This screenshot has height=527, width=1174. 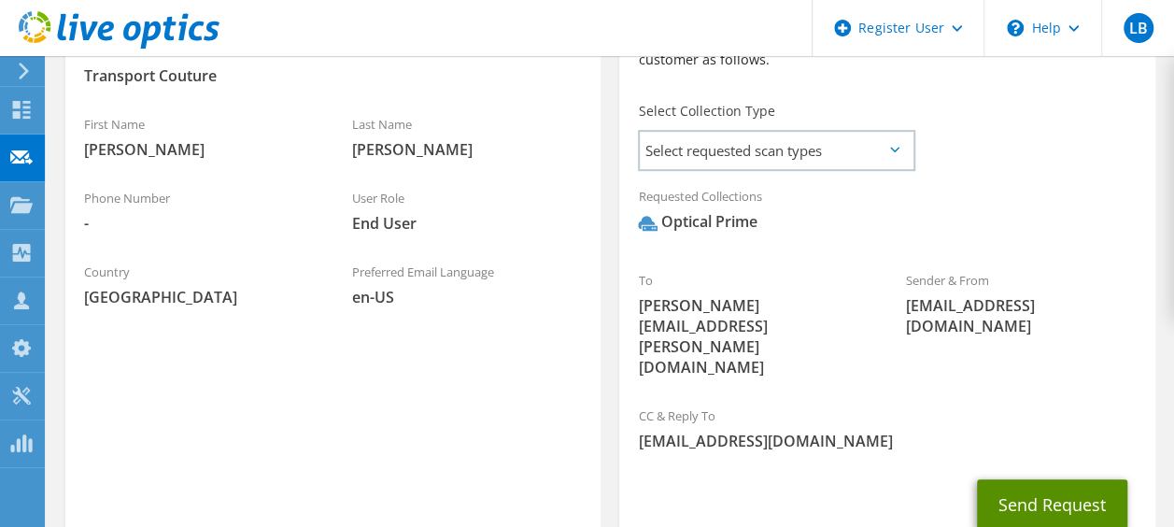 What do you see at coordinates (697, 221) in the screenshot?
I see `div: Optical Prime` at bounding box center [697, 221].